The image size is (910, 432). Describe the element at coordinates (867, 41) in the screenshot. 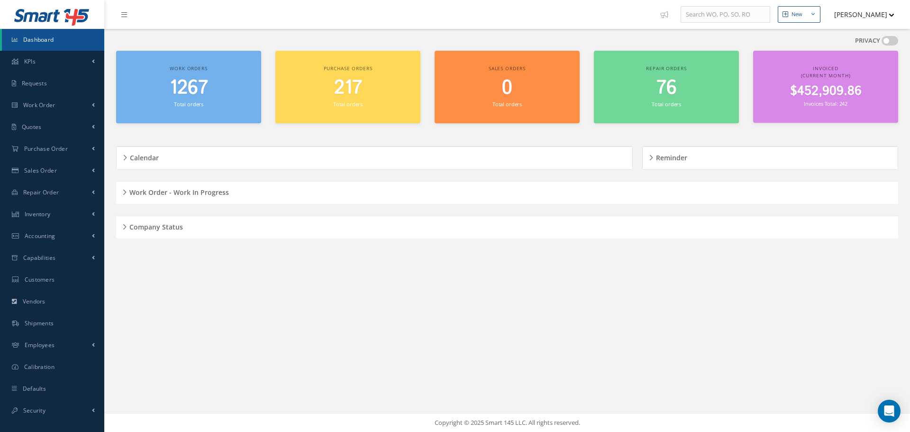

I see `label: PRIVACY` at that location.